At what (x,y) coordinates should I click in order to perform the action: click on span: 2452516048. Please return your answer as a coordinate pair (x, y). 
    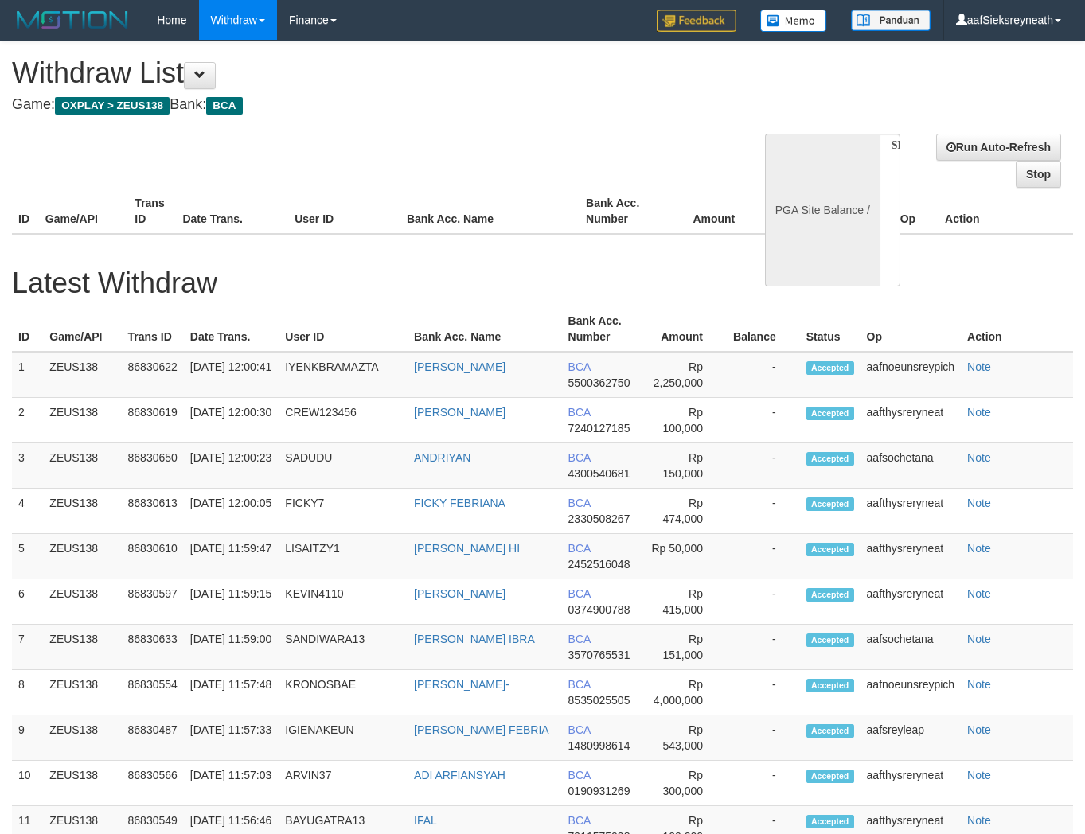
    Looking at the image, I should click on (599, 564).